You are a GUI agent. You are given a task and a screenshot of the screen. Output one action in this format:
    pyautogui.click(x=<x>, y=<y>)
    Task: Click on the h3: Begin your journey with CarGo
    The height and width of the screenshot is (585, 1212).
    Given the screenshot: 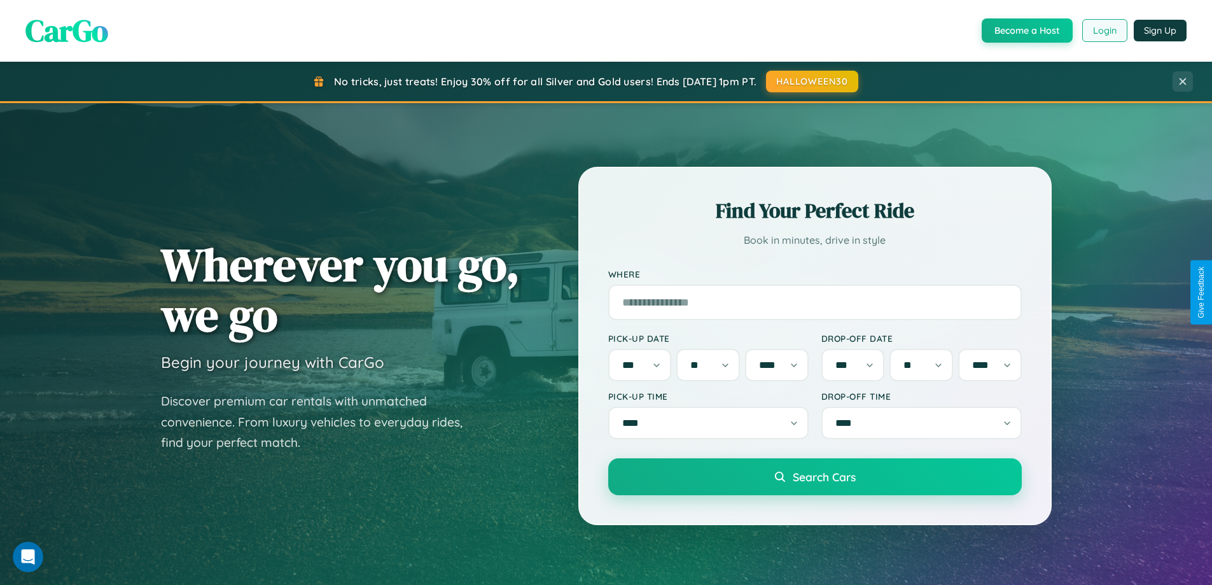 What is the action you would take?
    pyautogui.click(x=272, y=362)
    